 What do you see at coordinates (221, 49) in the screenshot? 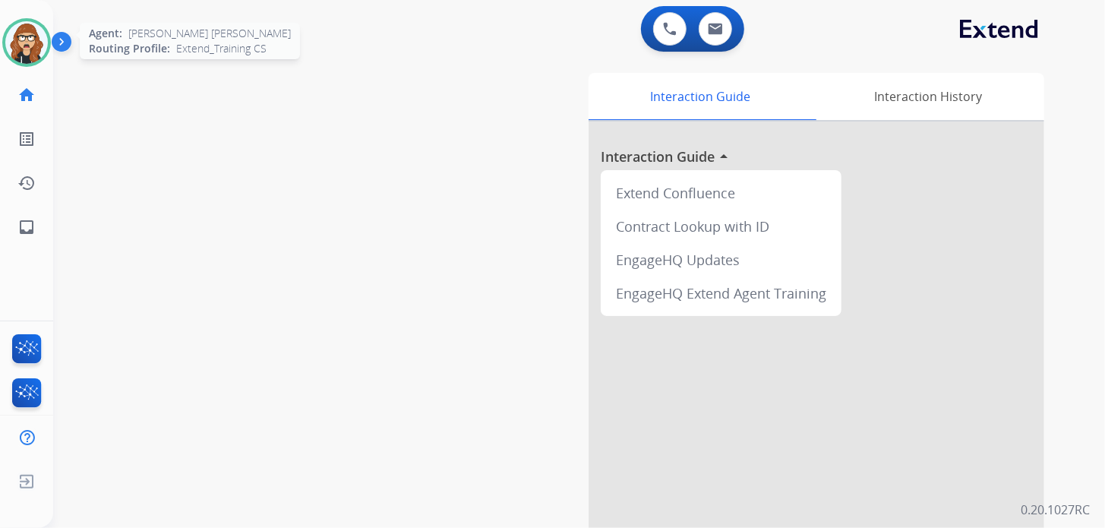
I see `span: Extend_Training CS` at bounding box center [221, 49].